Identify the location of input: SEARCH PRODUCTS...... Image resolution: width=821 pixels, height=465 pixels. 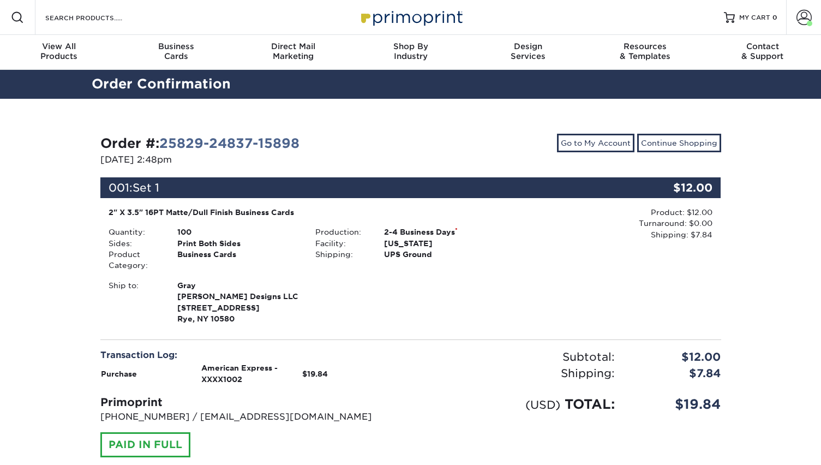
(97, 17).